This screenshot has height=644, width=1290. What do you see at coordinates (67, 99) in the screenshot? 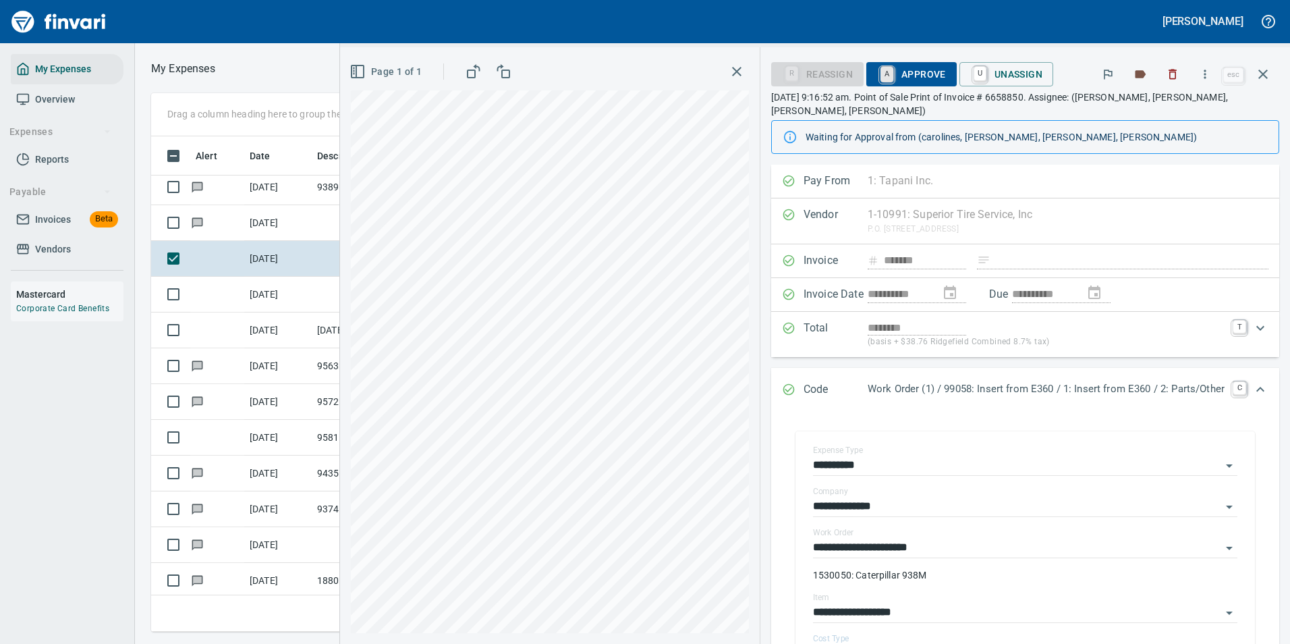
I see `a: Overview` at bounding box center [67, 99].